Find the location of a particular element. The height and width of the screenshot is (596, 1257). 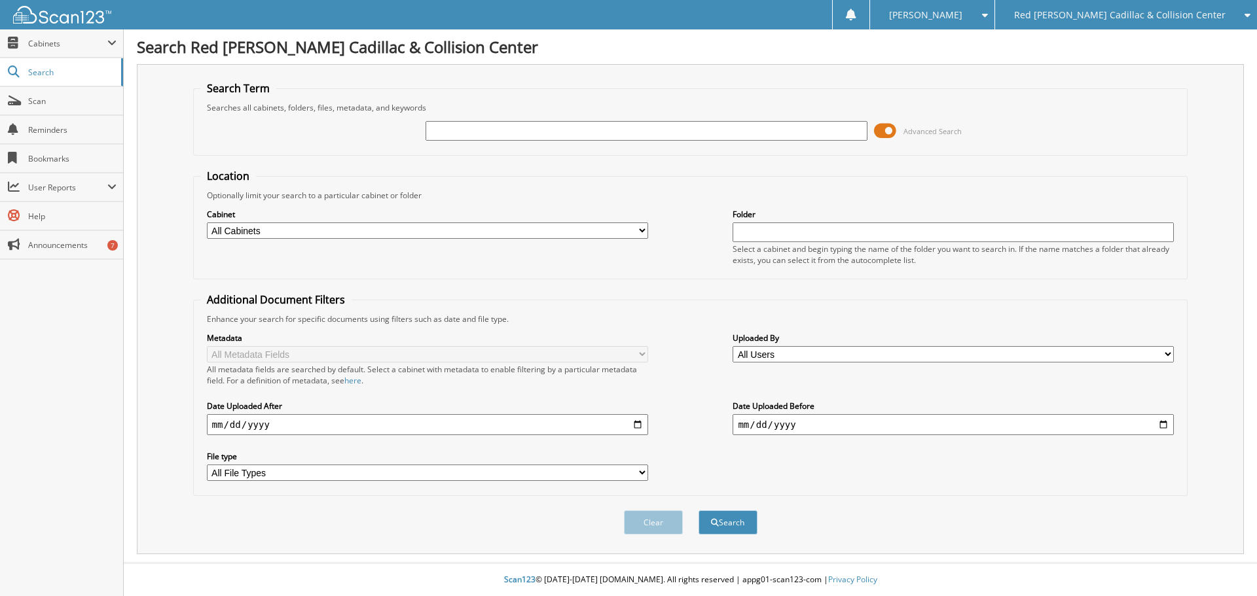

a: Privacy Policy is located at coordinates (852, 579).